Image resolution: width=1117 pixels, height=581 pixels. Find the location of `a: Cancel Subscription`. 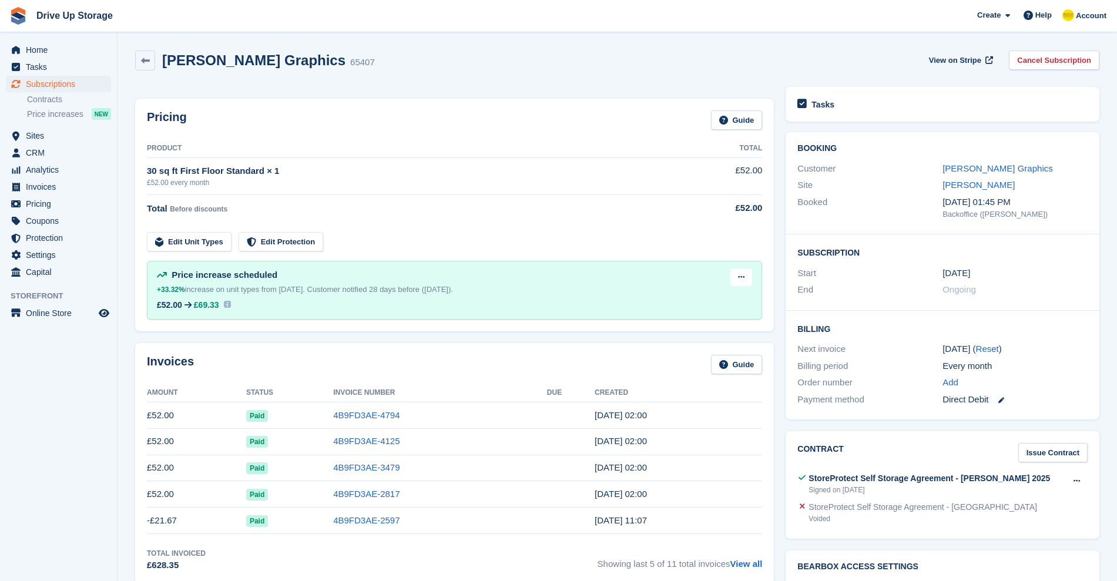

a: Cancel Subscription is located at coordinates (1054, 60).